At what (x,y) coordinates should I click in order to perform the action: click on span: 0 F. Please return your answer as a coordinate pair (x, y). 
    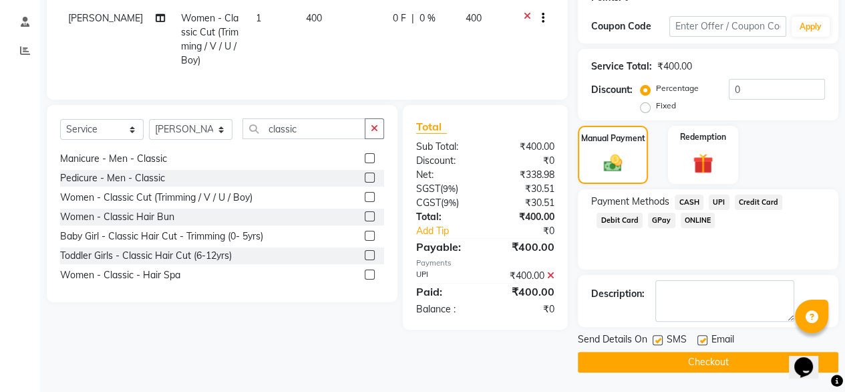
    Looking at the image, I should click on (400, 18).